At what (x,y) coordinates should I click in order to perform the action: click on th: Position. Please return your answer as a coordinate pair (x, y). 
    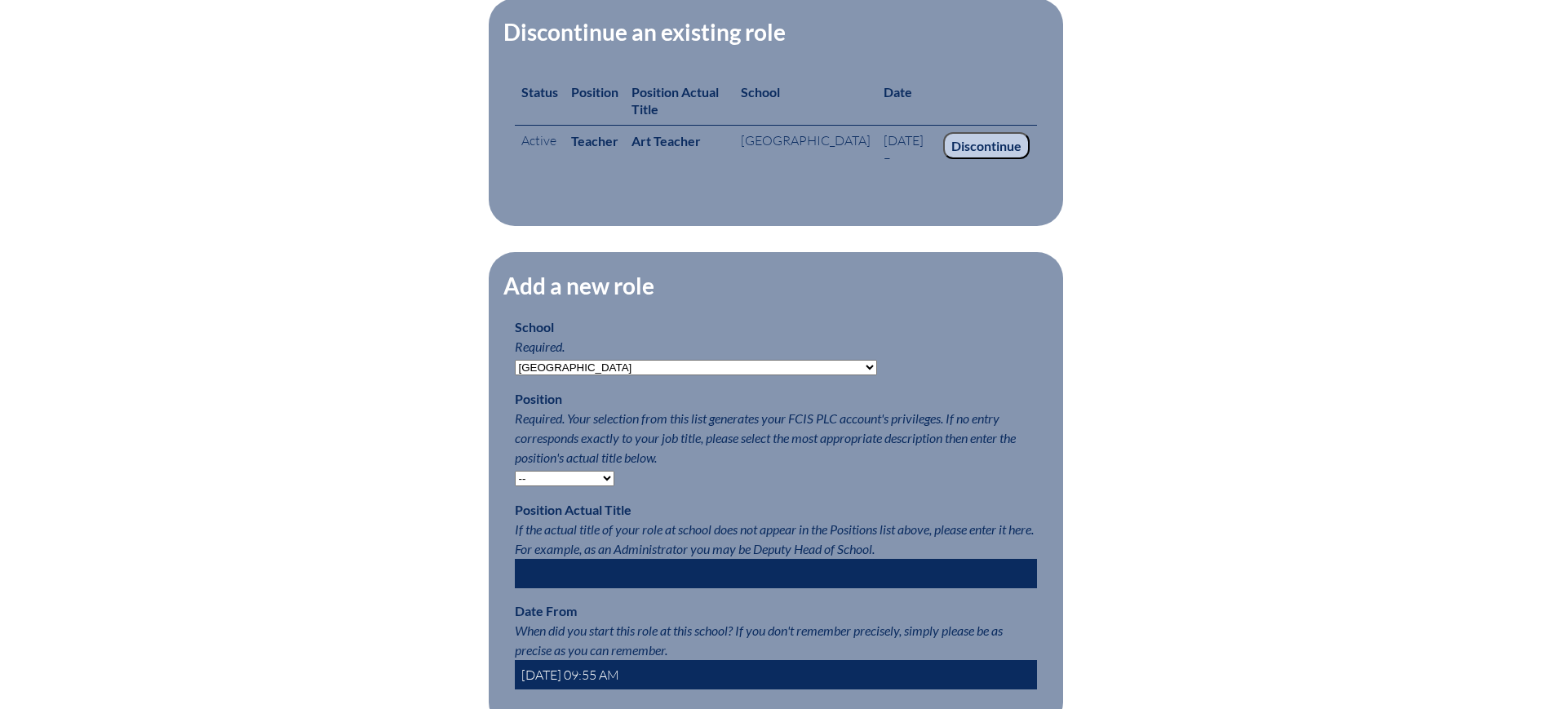
    Looking at the image, I should click on (595, 100).